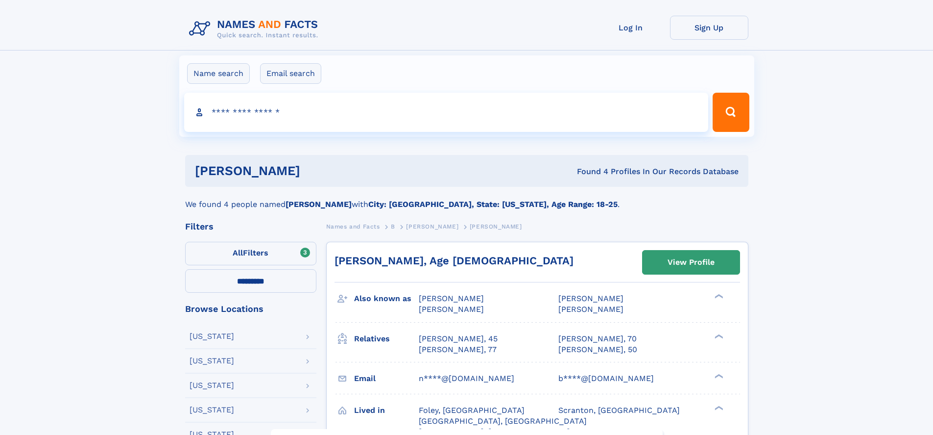 This screenshot has height=435, width=933. I want to click on a: View Profile, so click(691, 262).